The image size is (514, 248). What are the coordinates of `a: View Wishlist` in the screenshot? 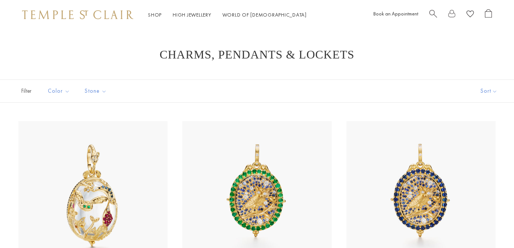 It's located at (470, 15).